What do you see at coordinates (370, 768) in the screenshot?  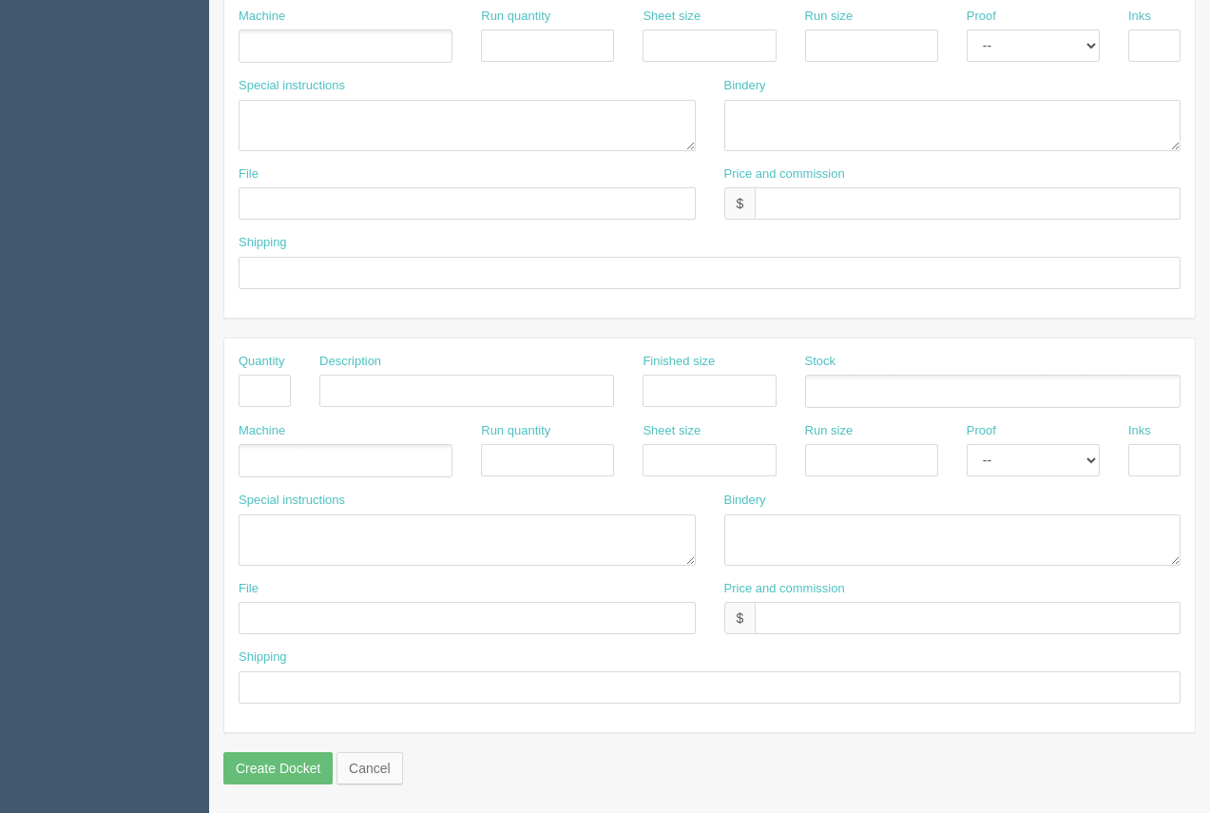 I see `span: translation missing: en.helpers.links.cancel` at bounding box center [370, 768].